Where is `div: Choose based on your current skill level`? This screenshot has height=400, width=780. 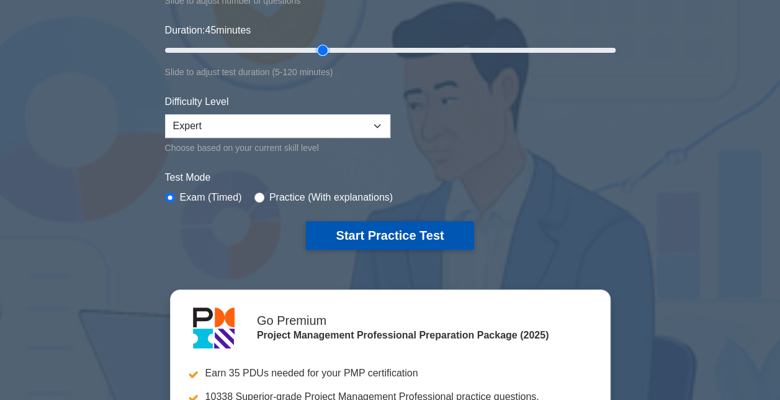 div: Choose based on your current skill level is located at coordinates (277, 148).